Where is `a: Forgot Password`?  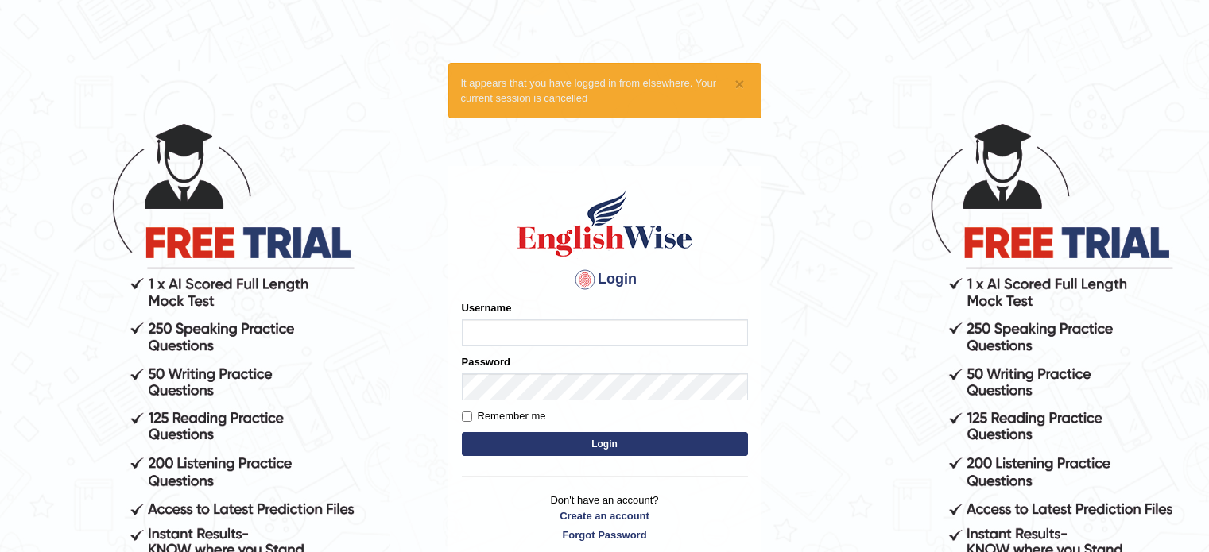 a: Forgot Password is located at coordinates (605, 535).